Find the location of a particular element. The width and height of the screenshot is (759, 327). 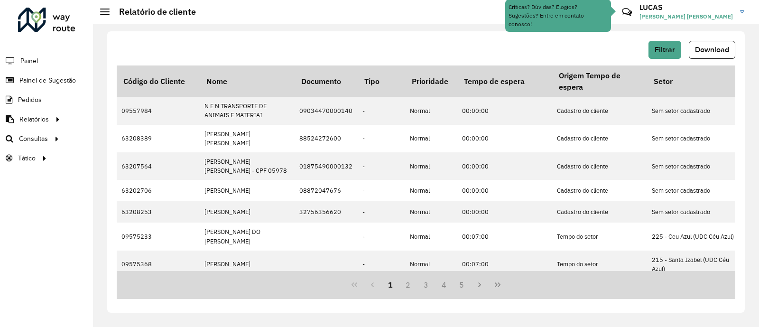

td: 215 - Santa Izabel (UDC Céu Azul) is located at coordinates (695, 264).